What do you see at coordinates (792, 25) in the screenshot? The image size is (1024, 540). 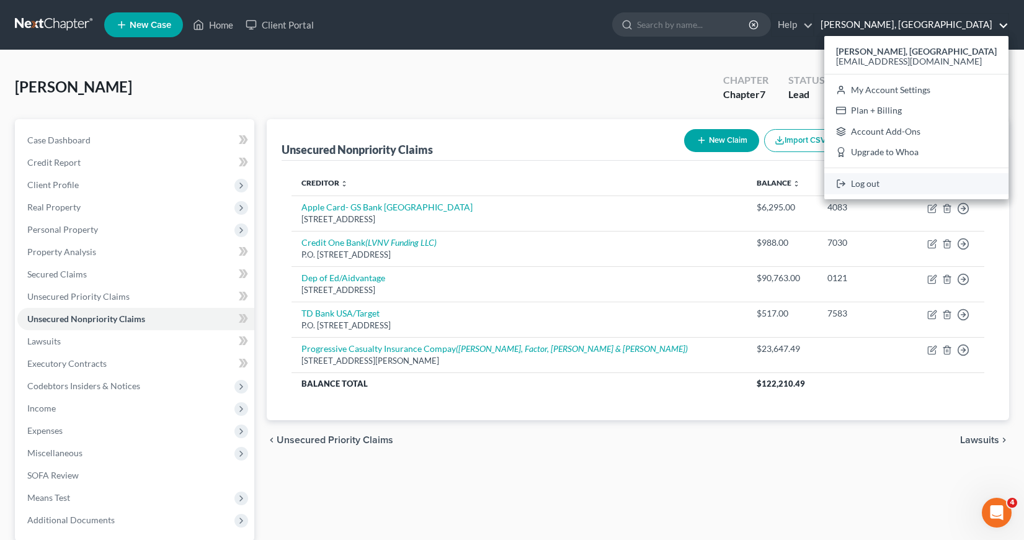 I see `a: Help` at bounding box center [792, 25].